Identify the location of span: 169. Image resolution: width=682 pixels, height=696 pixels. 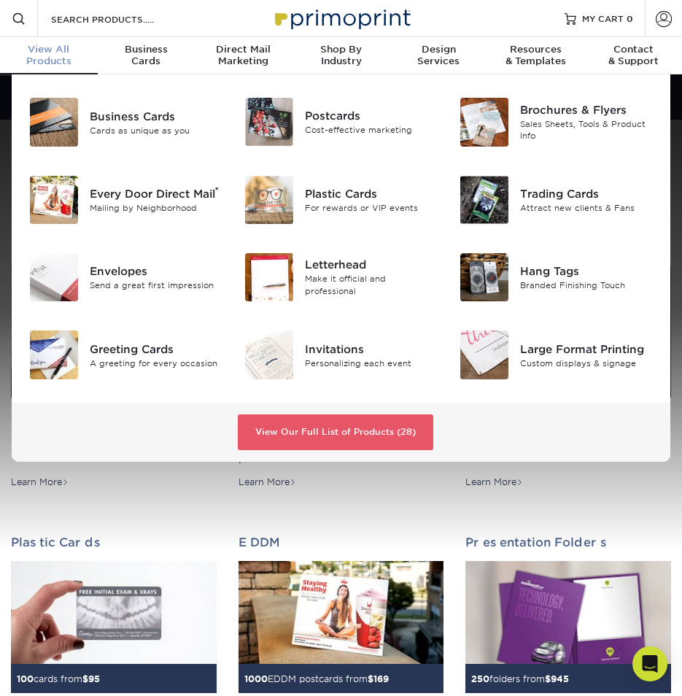
(381, 679).